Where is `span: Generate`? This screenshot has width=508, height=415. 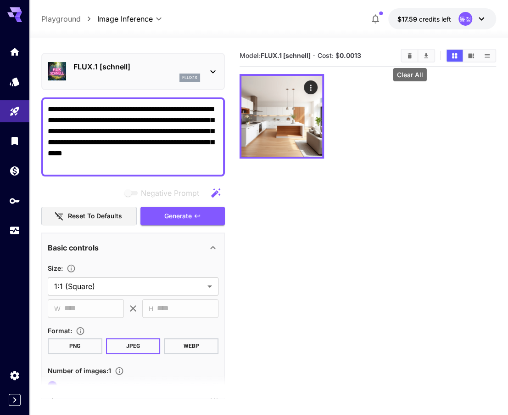
span: Generate is located at coordinates (178, 216).